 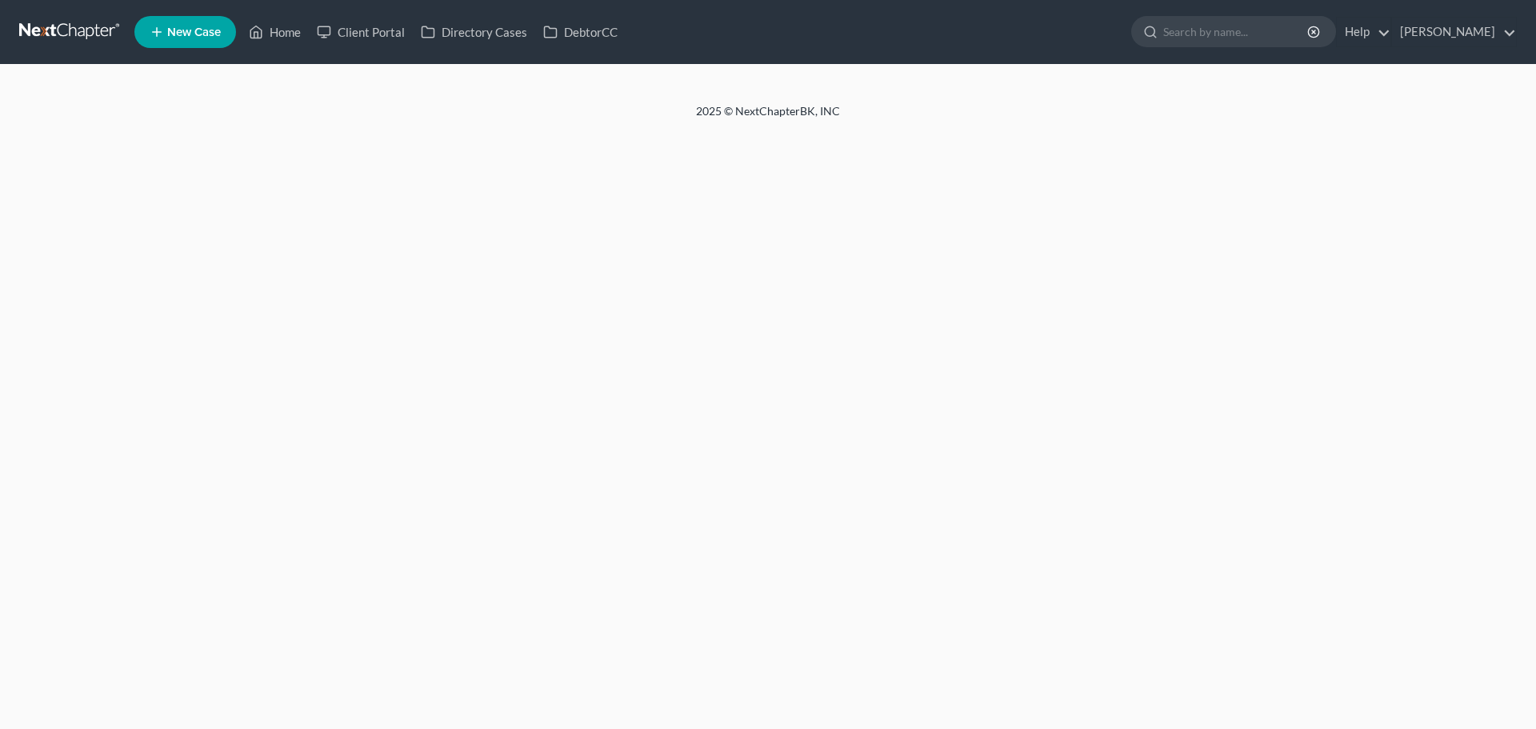 I want to click on a: DebtorCC, so click(x=580, y=32).